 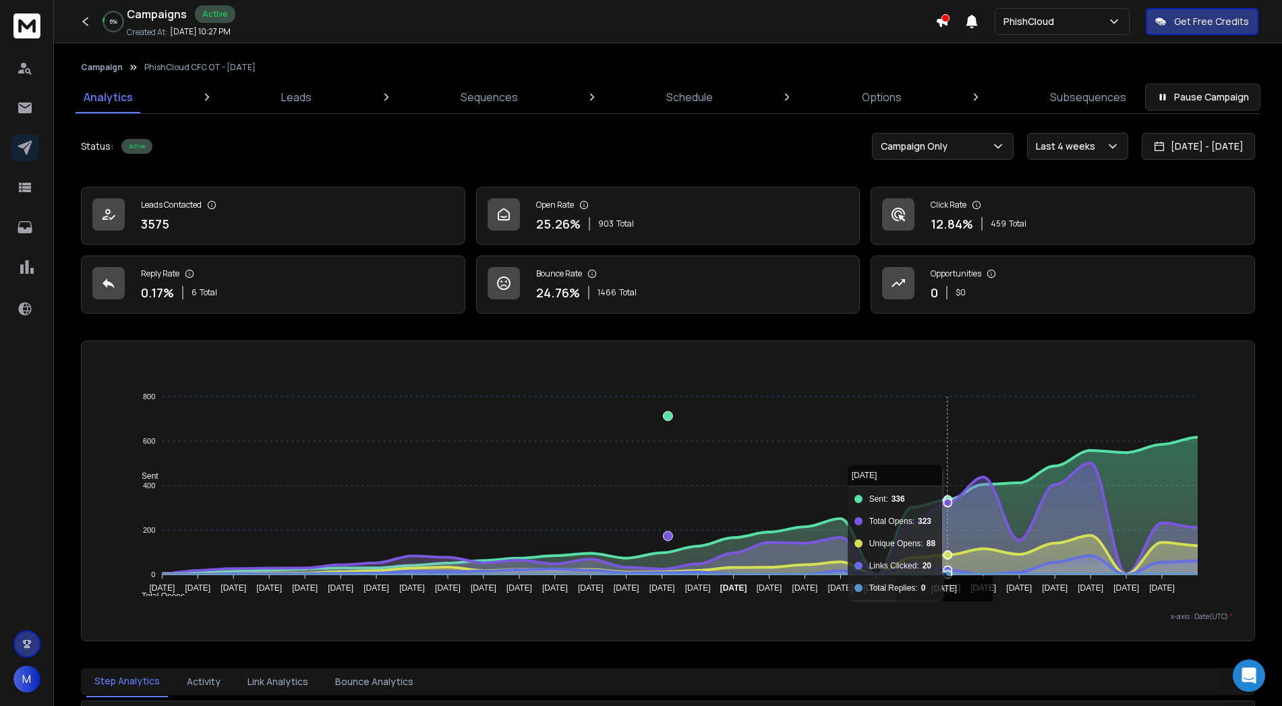 What do you see at coordinates (160, 274) in the screenshot?
I see `p: Reply Rate` at bounding box center [160, 274].